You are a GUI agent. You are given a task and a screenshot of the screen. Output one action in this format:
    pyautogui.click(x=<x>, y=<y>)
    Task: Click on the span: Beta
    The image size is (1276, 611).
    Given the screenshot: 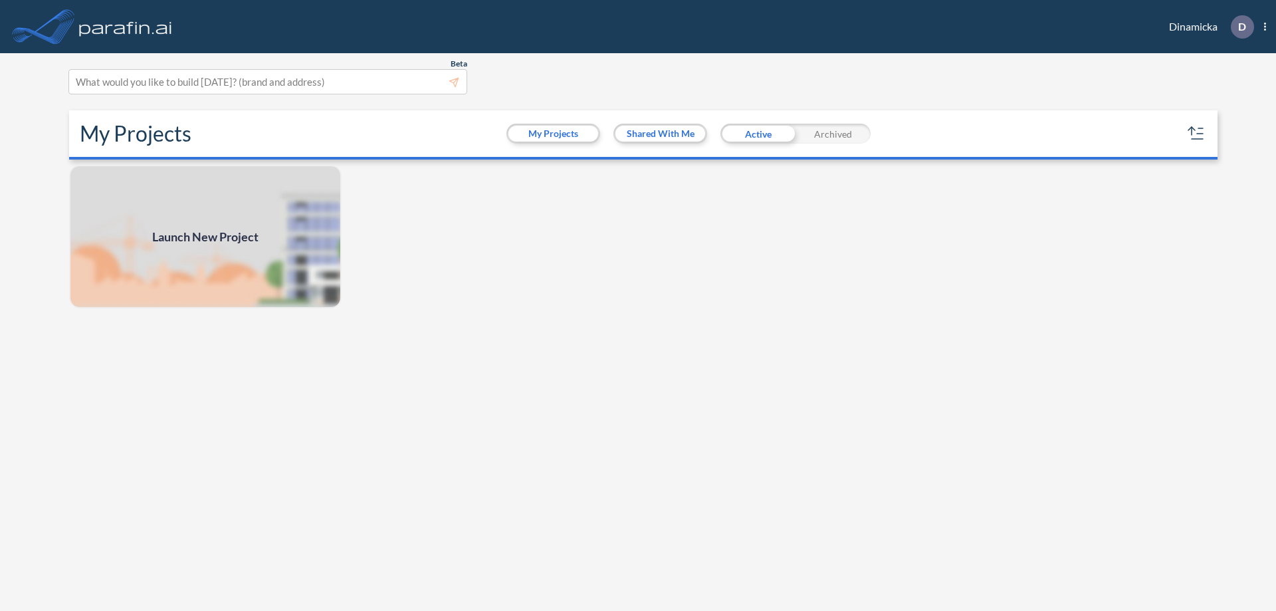 What is the action you would take?
    pyautogui.click(x=459, y=64)
    